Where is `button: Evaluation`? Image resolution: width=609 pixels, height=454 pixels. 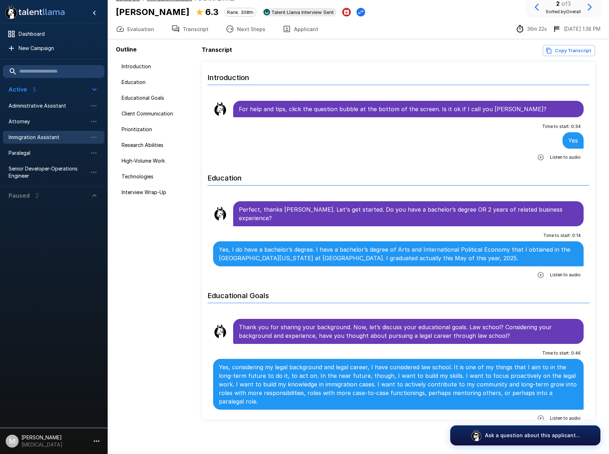 button: Evaluation is located at coordinates (135, 29).